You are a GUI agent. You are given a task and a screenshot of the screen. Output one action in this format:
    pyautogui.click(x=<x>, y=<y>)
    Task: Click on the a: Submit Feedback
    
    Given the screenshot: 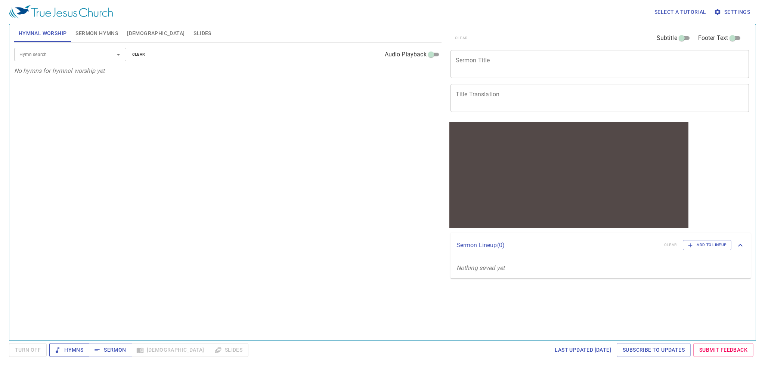 What is the action you would take?
    pyautogui.click(x=724, y=350)
    